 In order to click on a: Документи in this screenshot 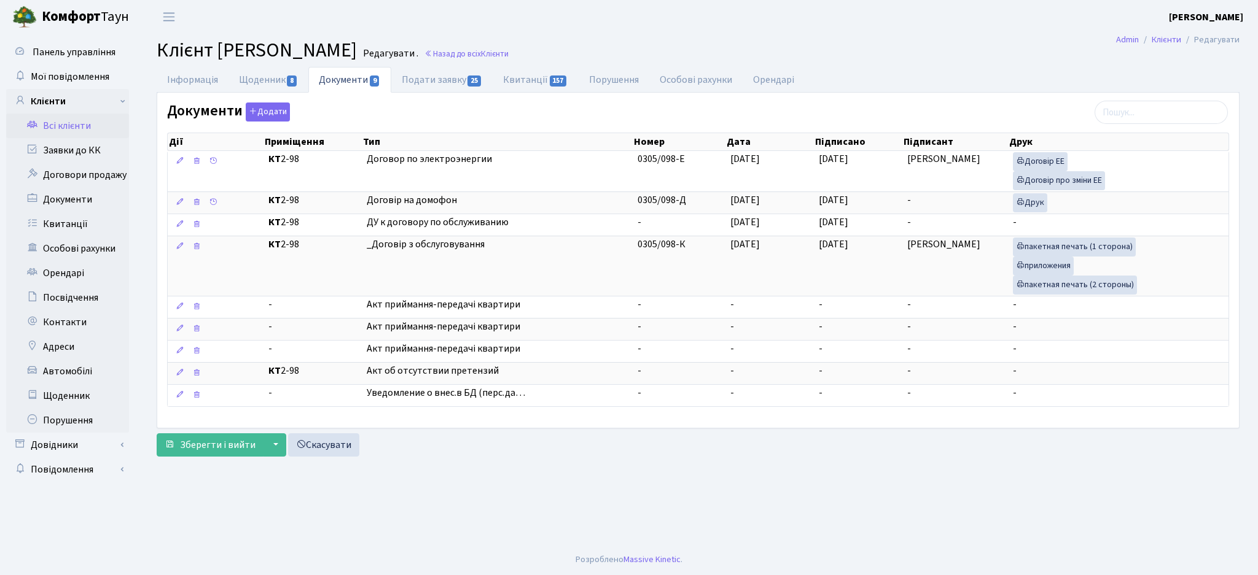, I will do `click(349, 80)`.